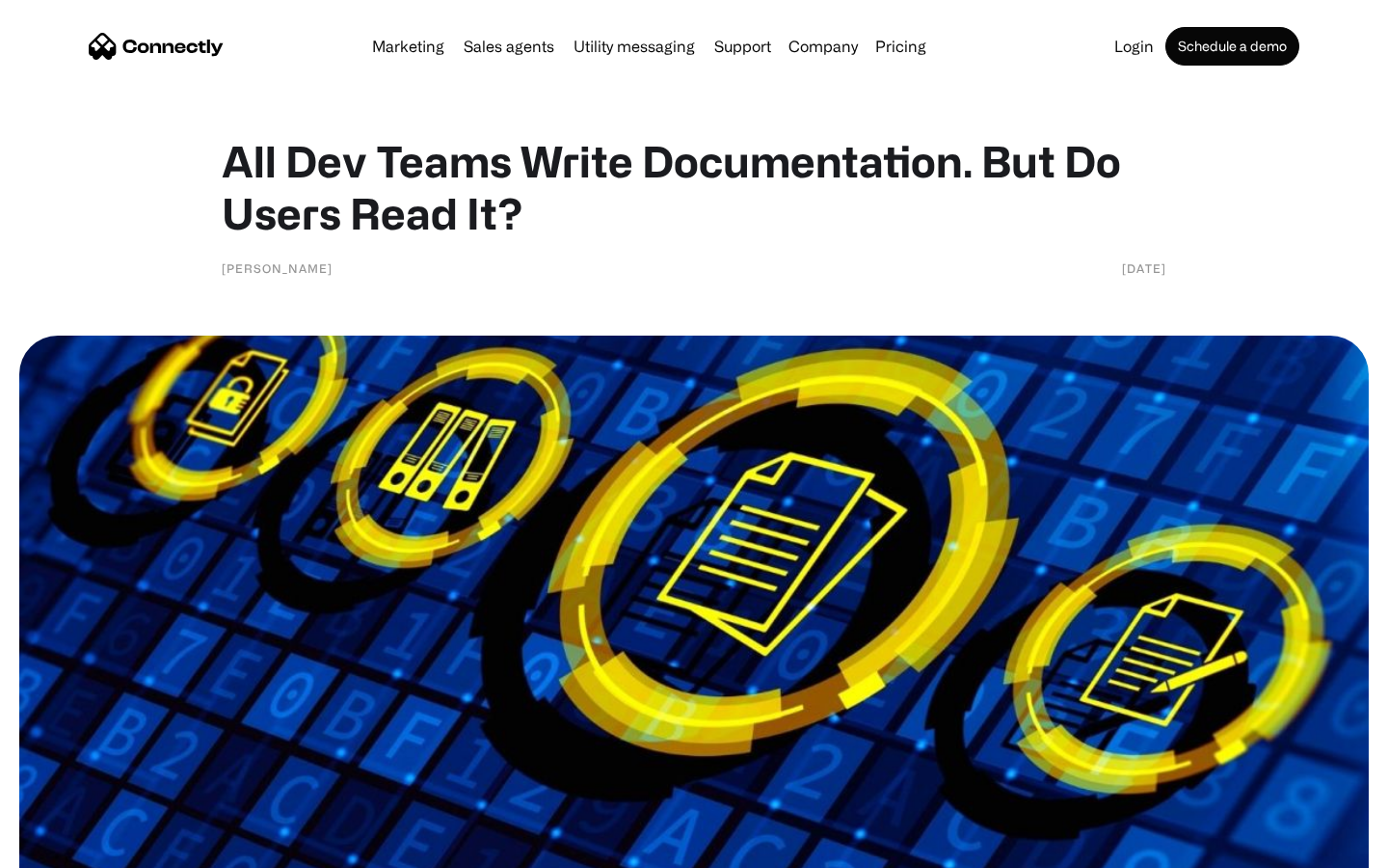  I want to click on aside: Language selected: English, so click(67, 848).